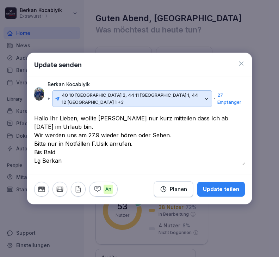 The image size is (279, 257). I want to click on div: Planen, so click(174, 189).